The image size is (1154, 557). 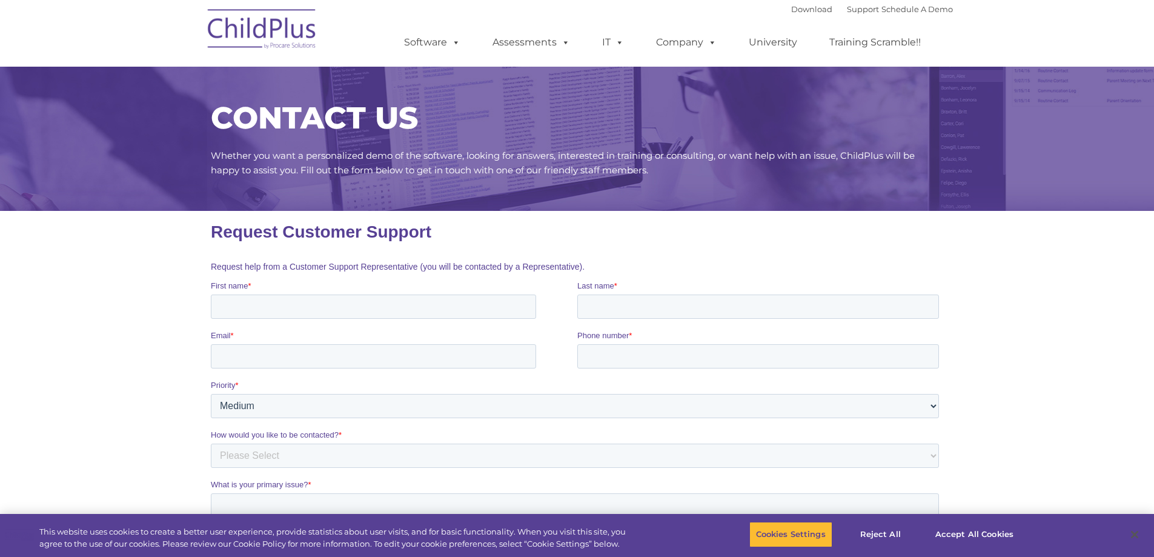 What do you see at coordinates (262, 31) in the screenshot?
I see `img: ChildPlus by Procare Solutions` at bounding box center [262, 31].